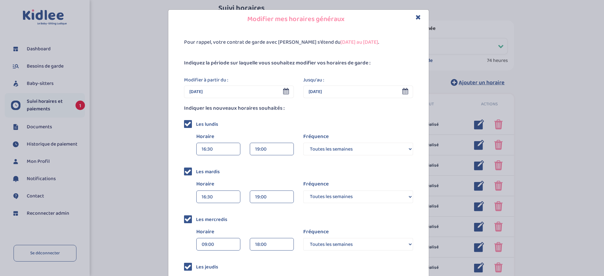  I want to click on span: Modifier à partir du :, so click(206, 80).